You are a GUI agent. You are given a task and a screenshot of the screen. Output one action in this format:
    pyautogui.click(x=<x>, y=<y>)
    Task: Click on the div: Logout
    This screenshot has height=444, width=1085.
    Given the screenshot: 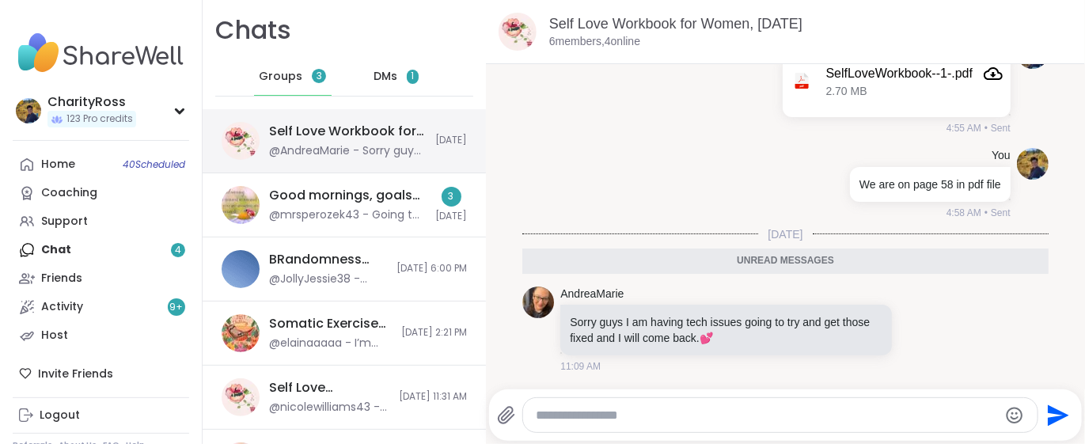 What is the action you would take?
    pyautogui.click(x=59, y=415)
    